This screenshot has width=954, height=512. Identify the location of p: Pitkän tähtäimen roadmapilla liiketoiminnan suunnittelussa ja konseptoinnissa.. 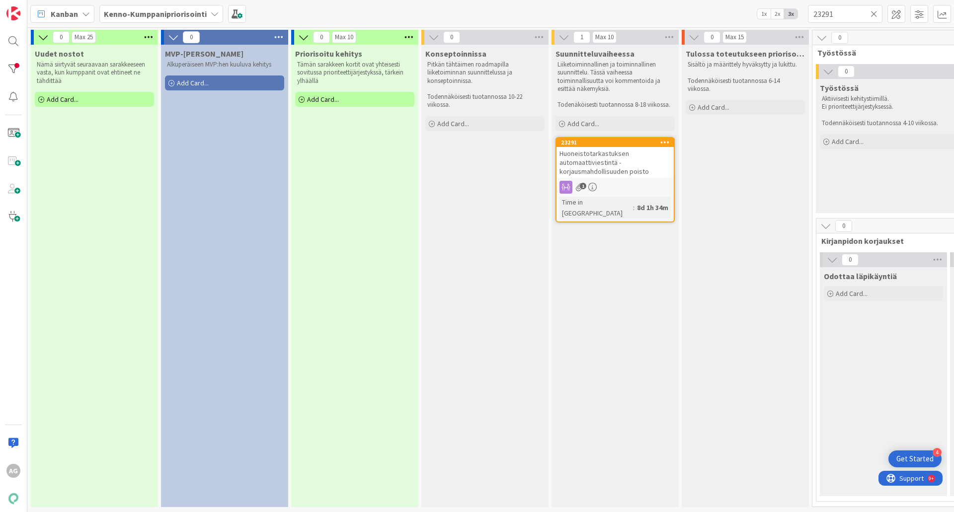
(485, 73).